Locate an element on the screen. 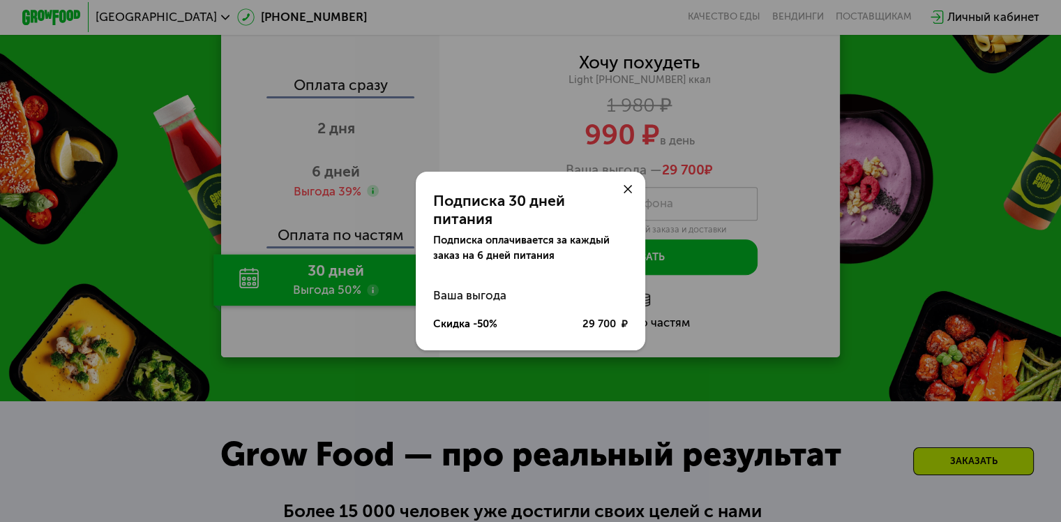 The height and width of the screenshot is (522, 1061). div: Подписка оплачивается за каждый заказ на 6 дней питания is located at coordinates (530, 248).